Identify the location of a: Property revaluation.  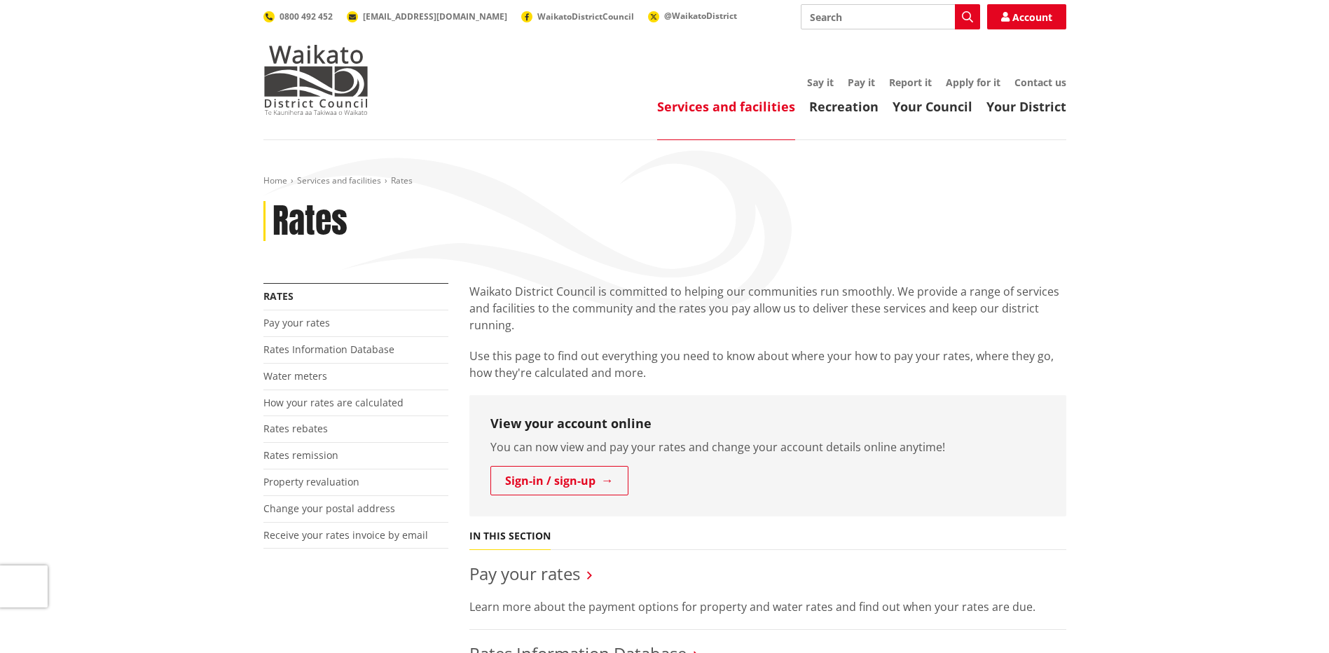
(311, 481).